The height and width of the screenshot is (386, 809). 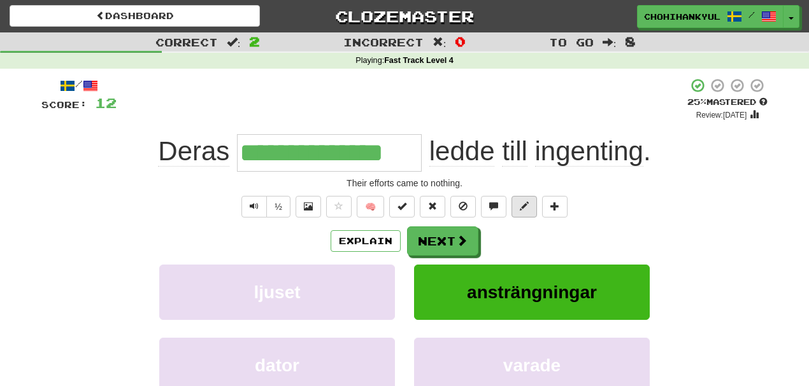 I want to click on span: ingenting, so click(x=589, y=152).